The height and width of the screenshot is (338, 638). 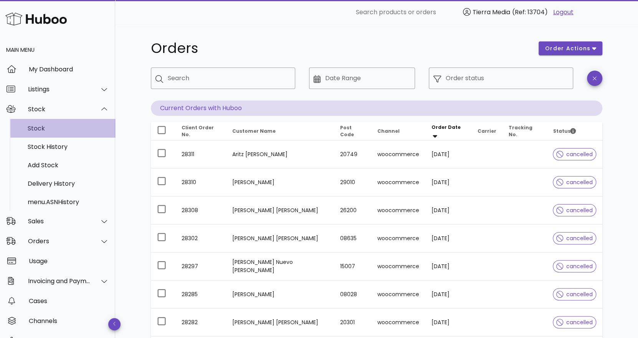 I want to click on div: My Dashboard, so click(x=69, y=69).